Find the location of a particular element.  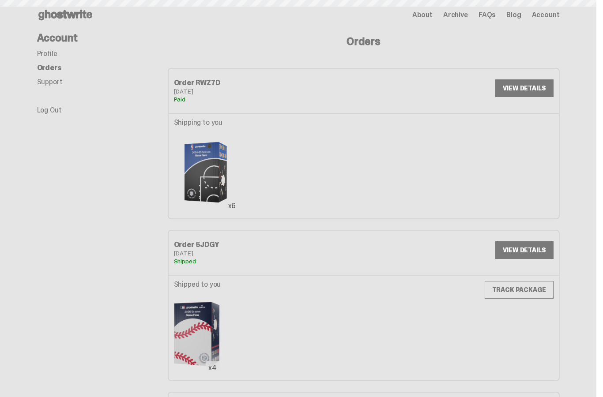

span: About is located at coordinates (422, 15).